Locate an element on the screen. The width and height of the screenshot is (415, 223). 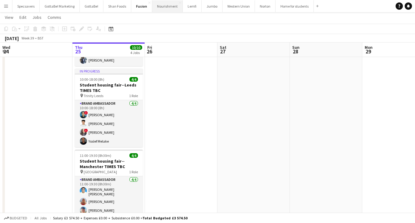
div: BST is located at coordinates (41, 38).